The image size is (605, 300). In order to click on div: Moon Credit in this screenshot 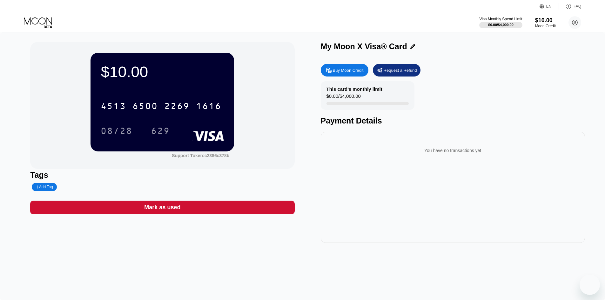, I will do `click(545, 26)`.